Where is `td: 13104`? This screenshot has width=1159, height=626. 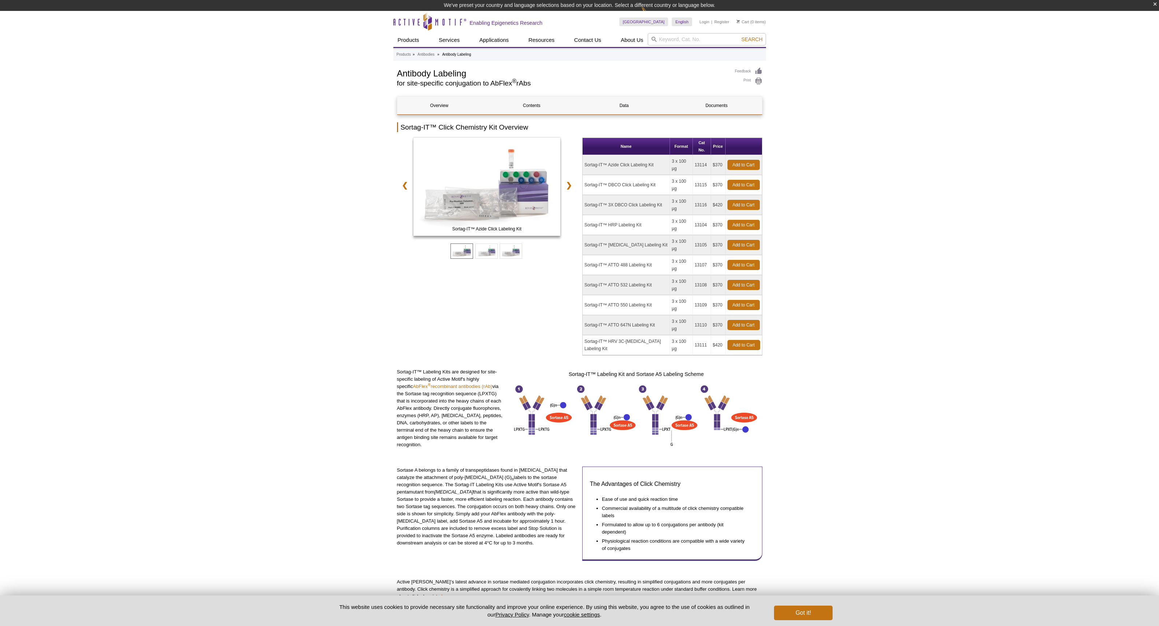 td: 13104 is located at coordinates (702, 225).